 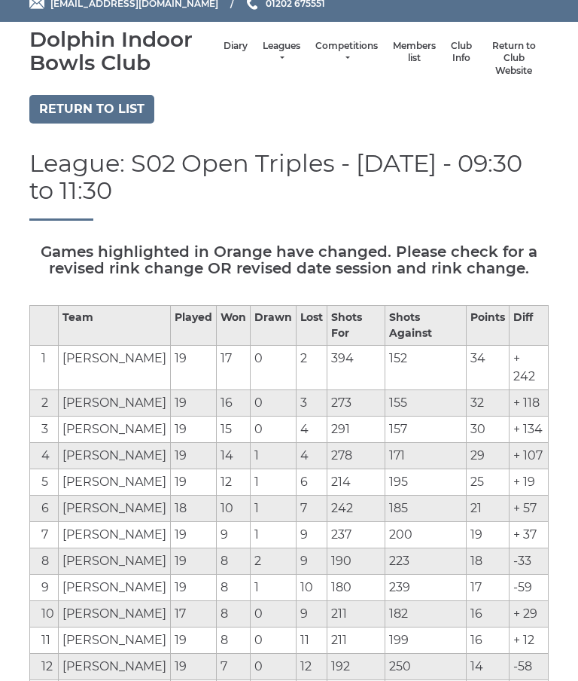 I want to click on td: 18, so click(x=488, y=560).